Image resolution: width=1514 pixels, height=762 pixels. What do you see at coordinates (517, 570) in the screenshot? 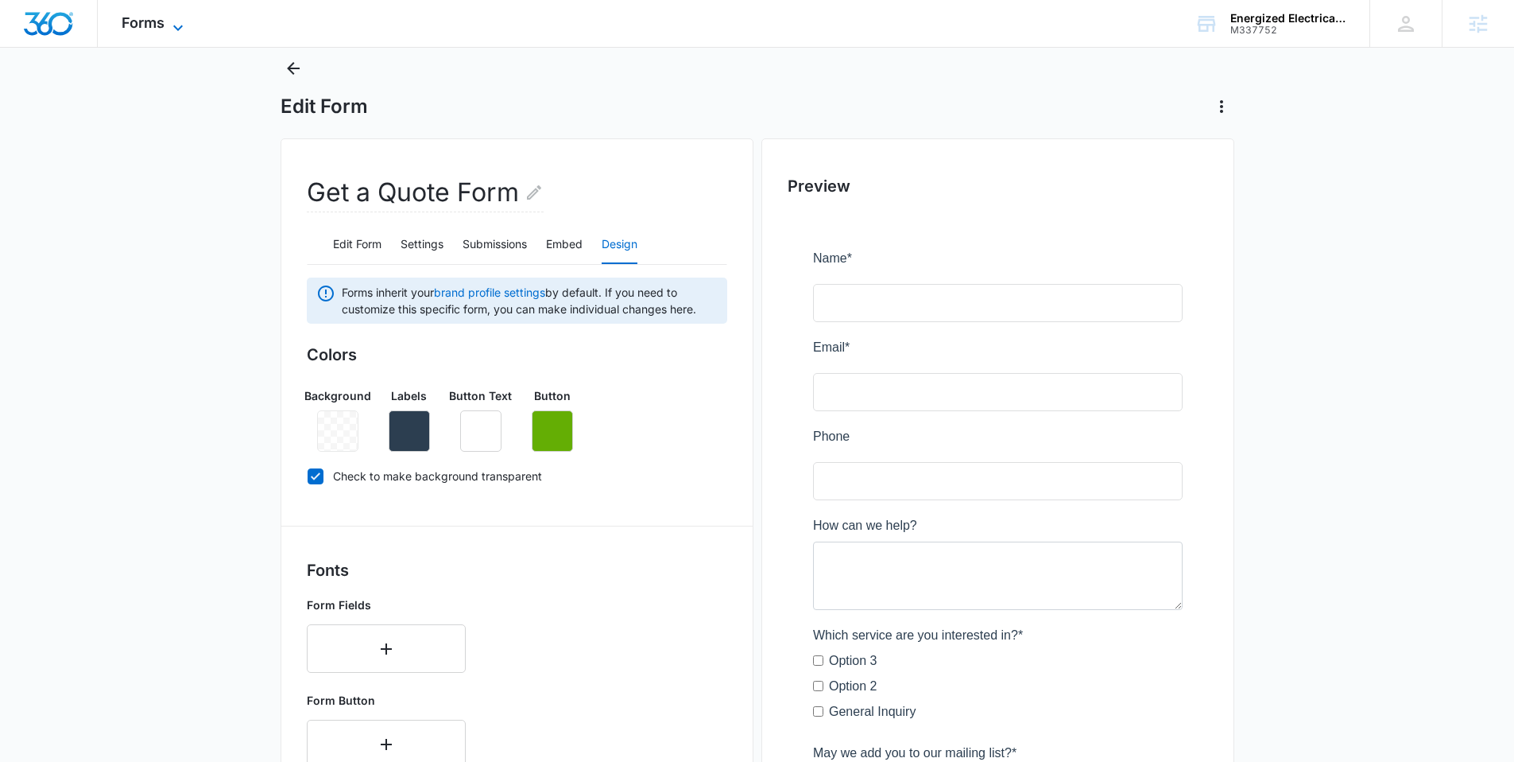
I see `h3: Fonts` at bounding box center [517, 570].